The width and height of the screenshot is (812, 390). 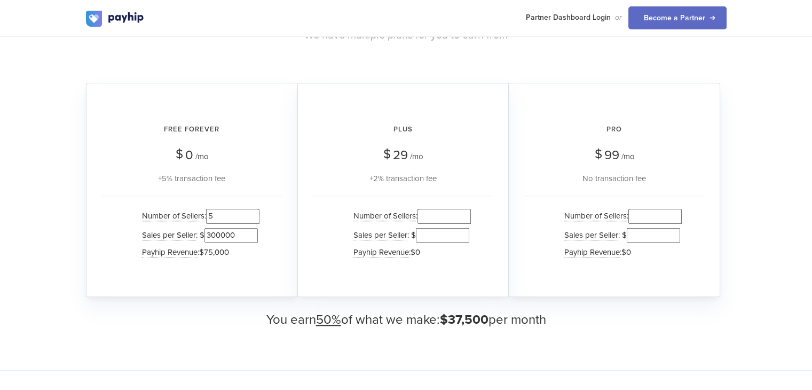 I want to click on div: +5% transaction fee, so click(x=192, y=178).